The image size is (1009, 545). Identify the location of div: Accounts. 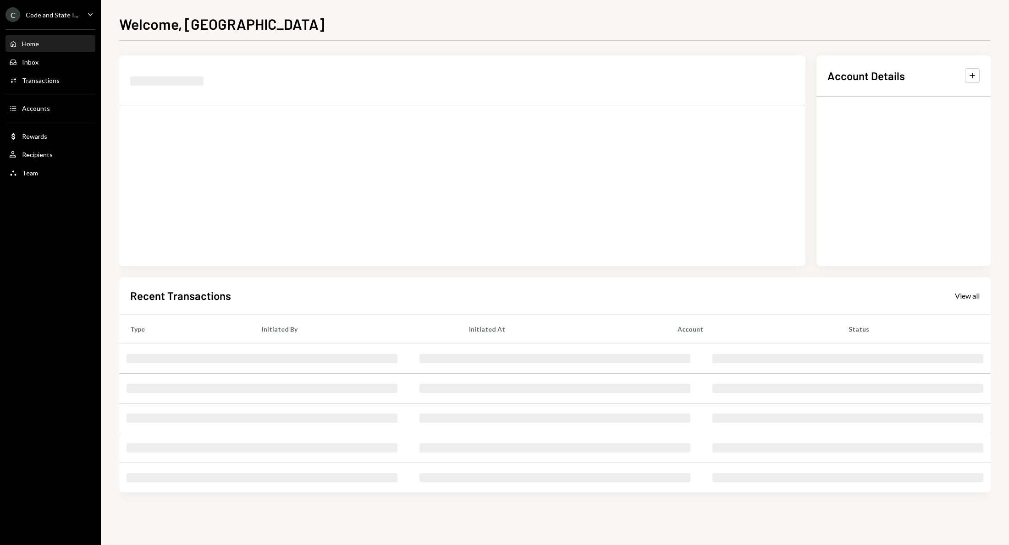
(36, 108).